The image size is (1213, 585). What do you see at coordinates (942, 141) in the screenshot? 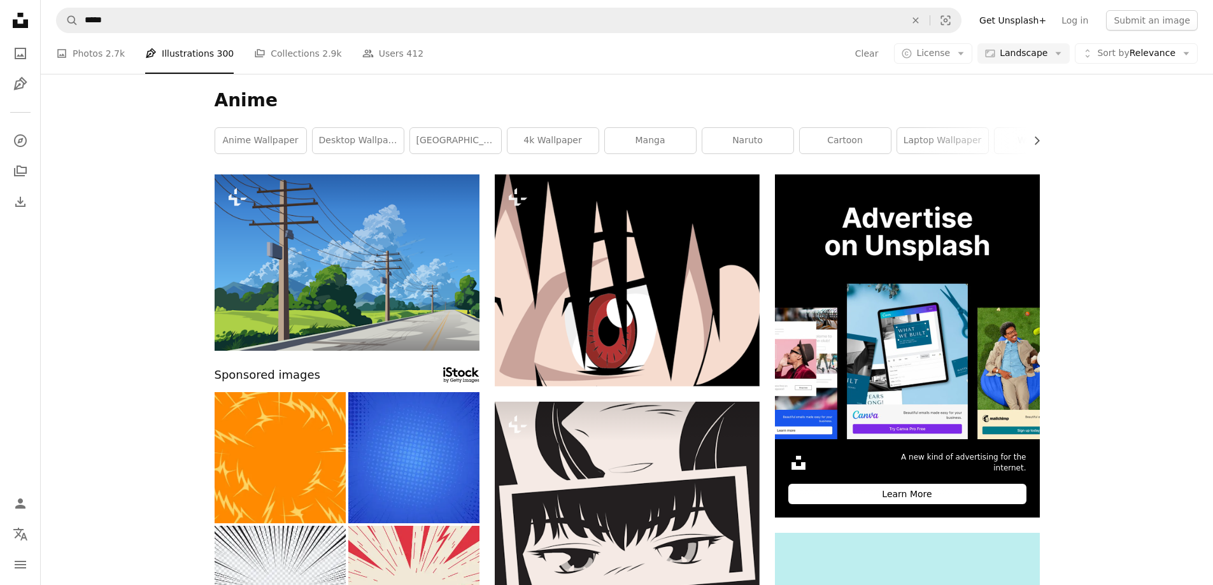
I see `a: laptop wallpaper` at bounding box center [942, 141].